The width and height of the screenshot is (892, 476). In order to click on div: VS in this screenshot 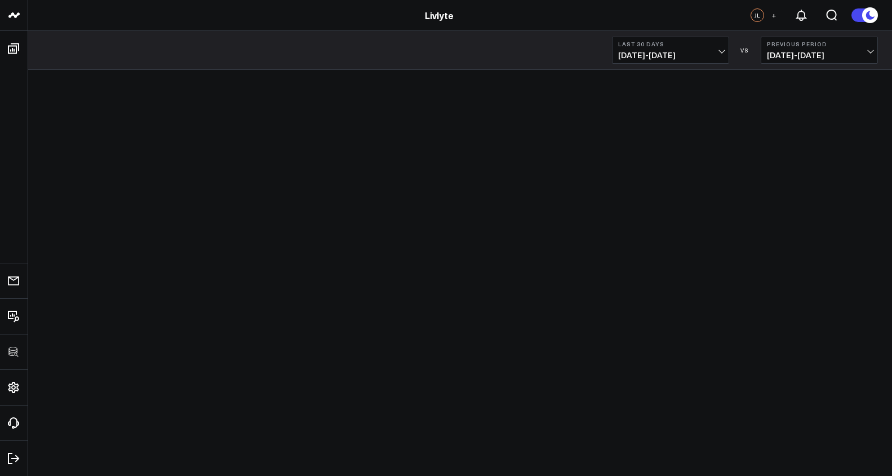, I will do `click(745, 50)`.